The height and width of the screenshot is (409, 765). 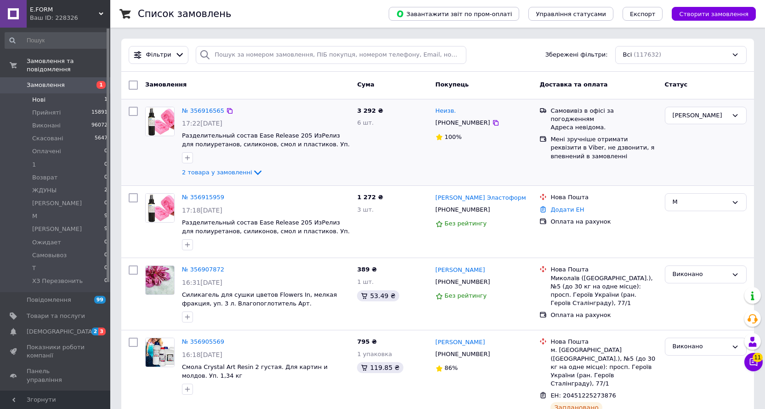 What do you see at coordinates (56, 316) in the screenshot?
I see `span: Товари та послуги` at bounding box center [56, 316].